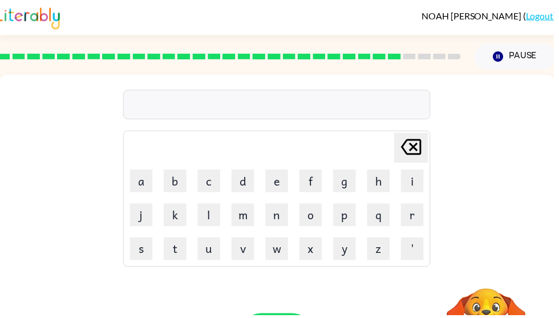 The height and width of the screenshot is (318, 559). I want to click on button: b, so click(177, 183).